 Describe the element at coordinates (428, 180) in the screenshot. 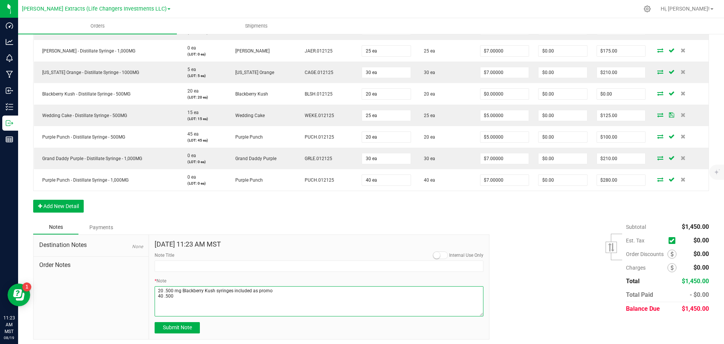

I see `span: 40 ea` at that location.